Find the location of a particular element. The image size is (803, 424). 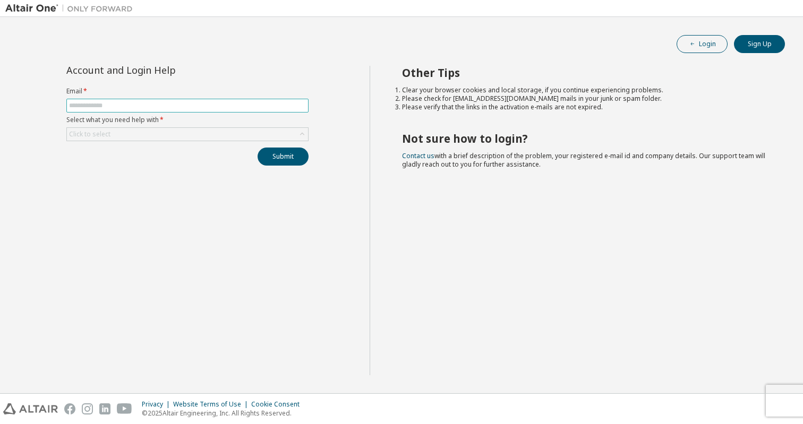

button: Sign Up is located at coordinates (760, 44).